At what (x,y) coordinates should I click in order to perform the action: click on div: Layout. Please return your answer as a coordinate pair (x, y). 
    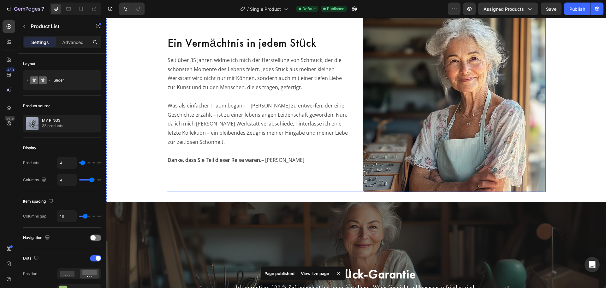
    Looking at the image, I should click on (29, 64).